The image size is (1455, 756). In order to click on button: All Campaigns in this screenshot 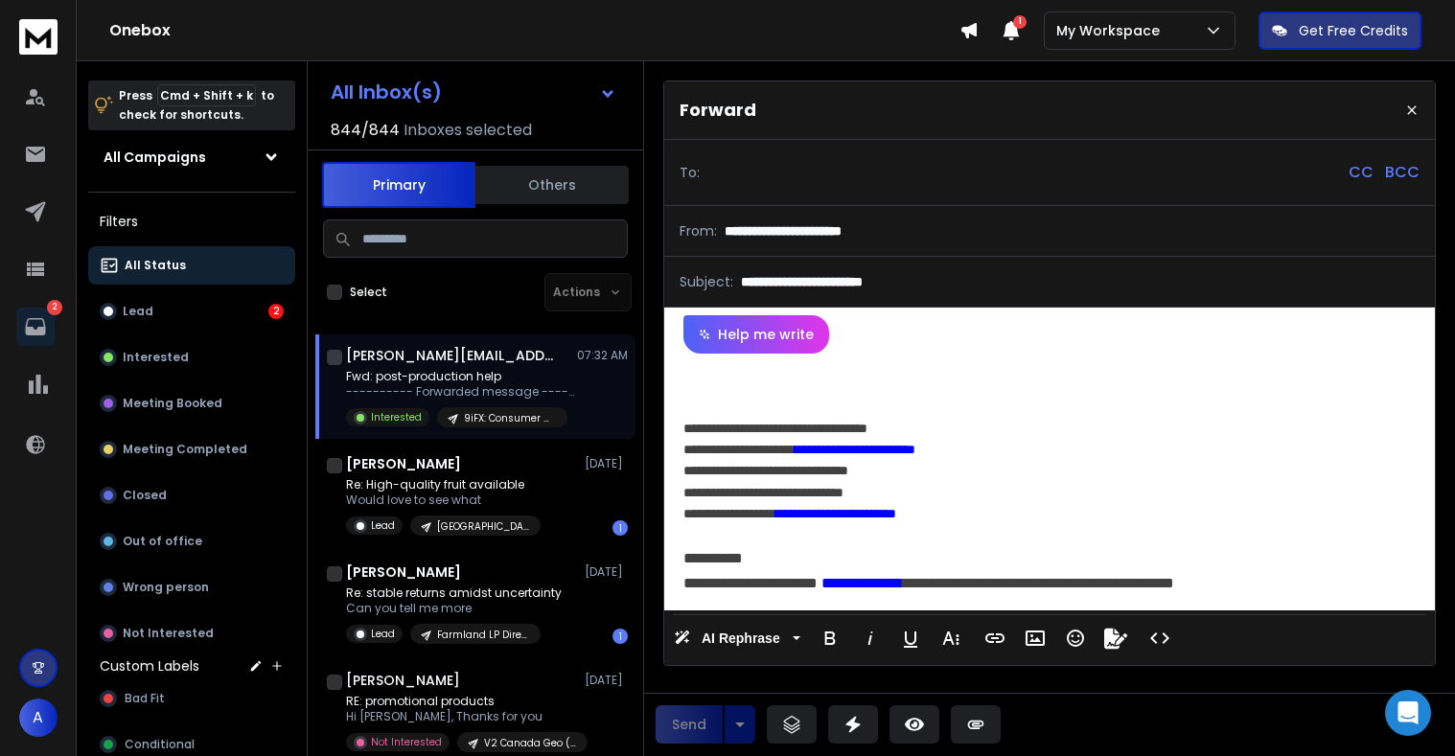, I will do `click(192, 157)`.